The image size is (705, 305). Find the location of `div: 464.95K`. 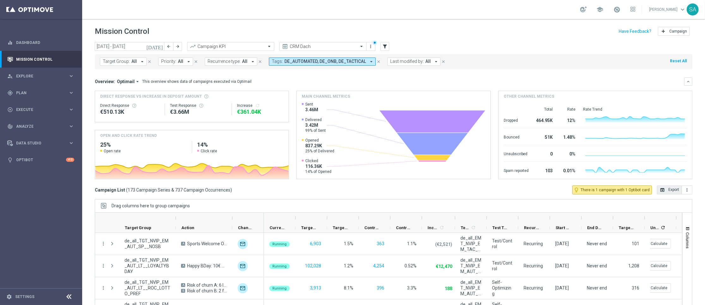

div: 464.95K is located at coordinates (545, 120).